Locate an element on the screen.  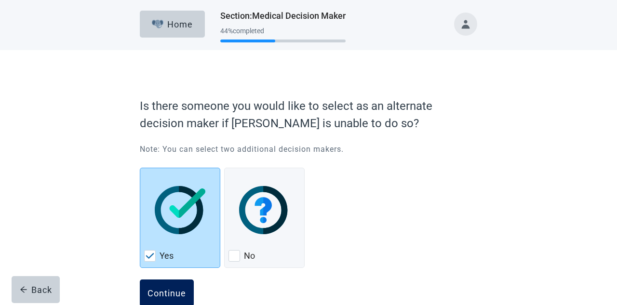
div: 44 % completed is located at coordinates (283, 31).